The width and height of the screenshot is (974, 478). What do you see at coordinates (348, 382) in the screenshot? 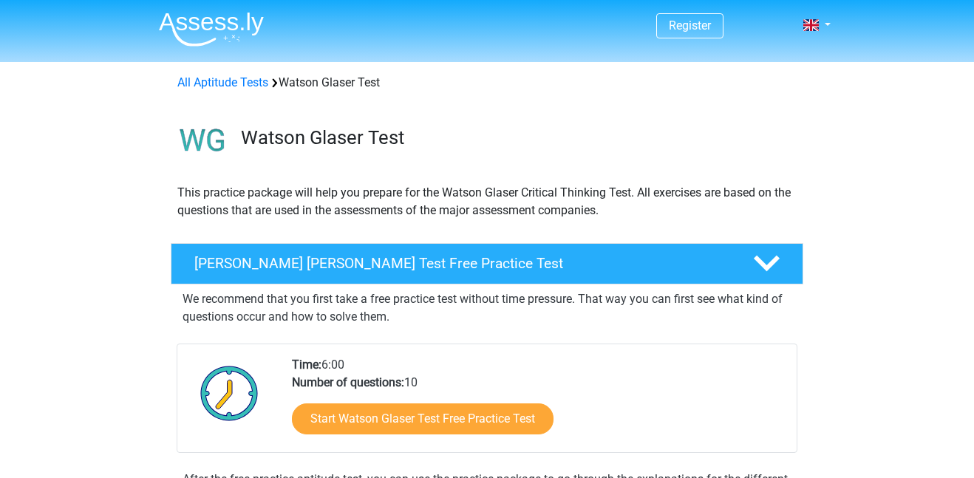
I see `b: Number of questions:` at bounding box center [348, 382].